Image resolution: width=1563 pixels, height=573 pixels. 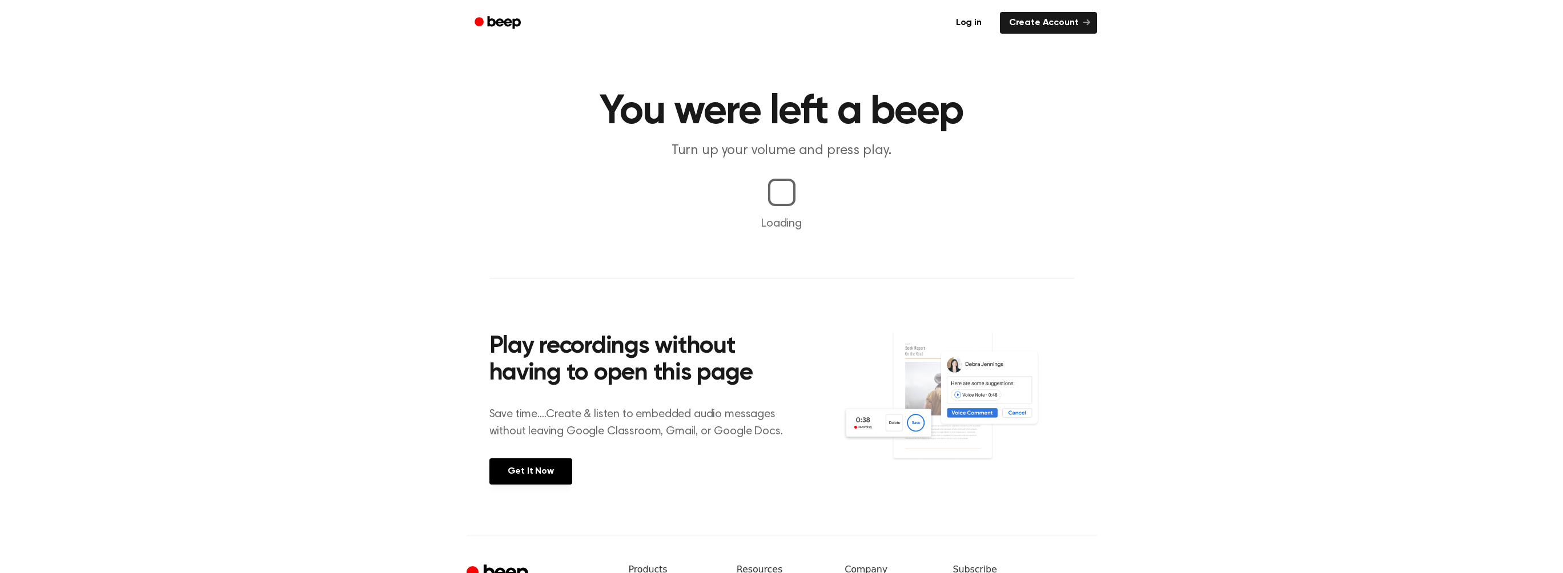 I want to click on a: Log in, so click(x=969, y=23).